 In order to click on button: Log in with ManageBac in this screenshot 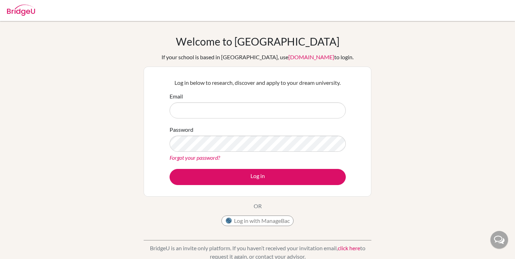, I will do `click(258, 221)`.